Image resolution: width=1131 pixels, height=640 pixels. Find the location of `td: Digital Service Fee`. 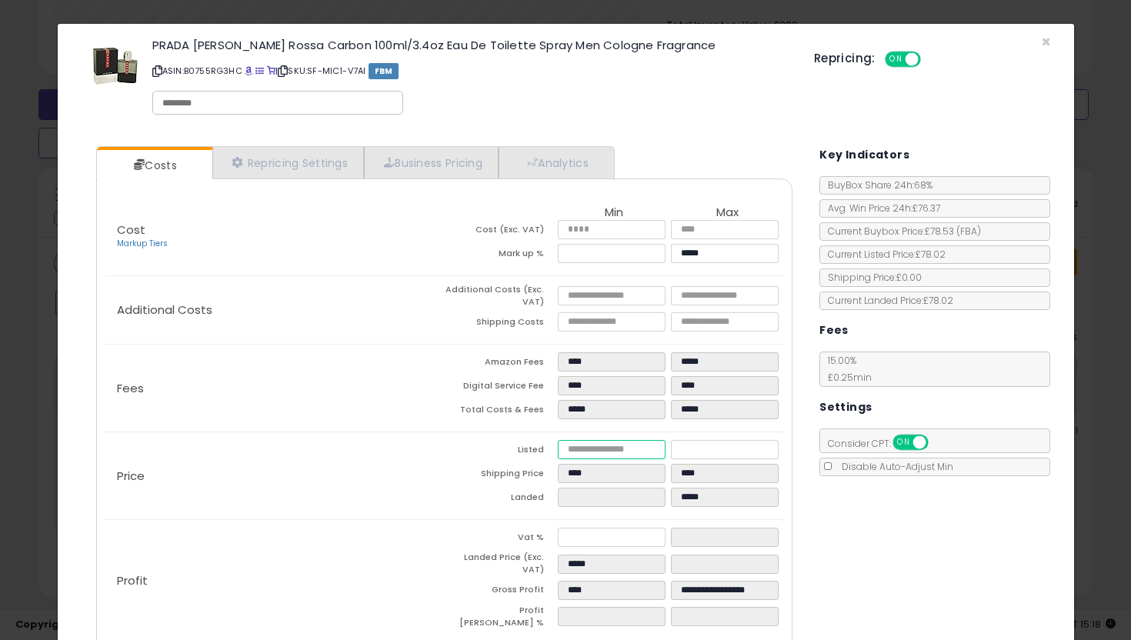

td: Digital Service Fee is located at coordinates (500, 388).